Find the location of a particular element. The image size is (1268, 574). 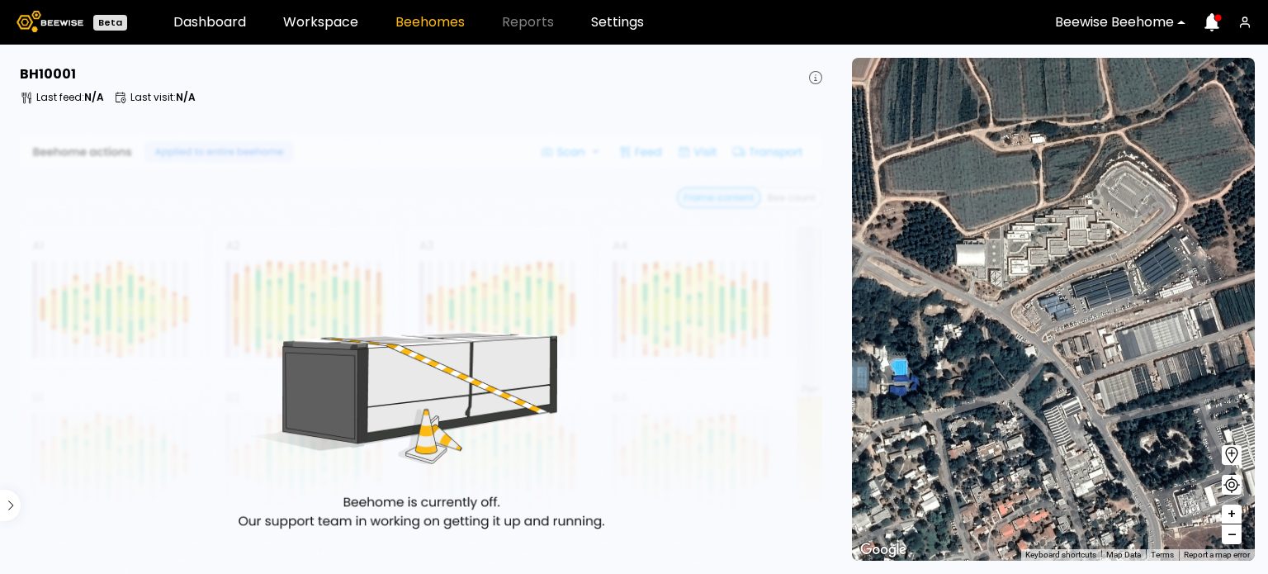

a: Open this area in Google Maps (opens a new window) is located at coordinates (884, 550).